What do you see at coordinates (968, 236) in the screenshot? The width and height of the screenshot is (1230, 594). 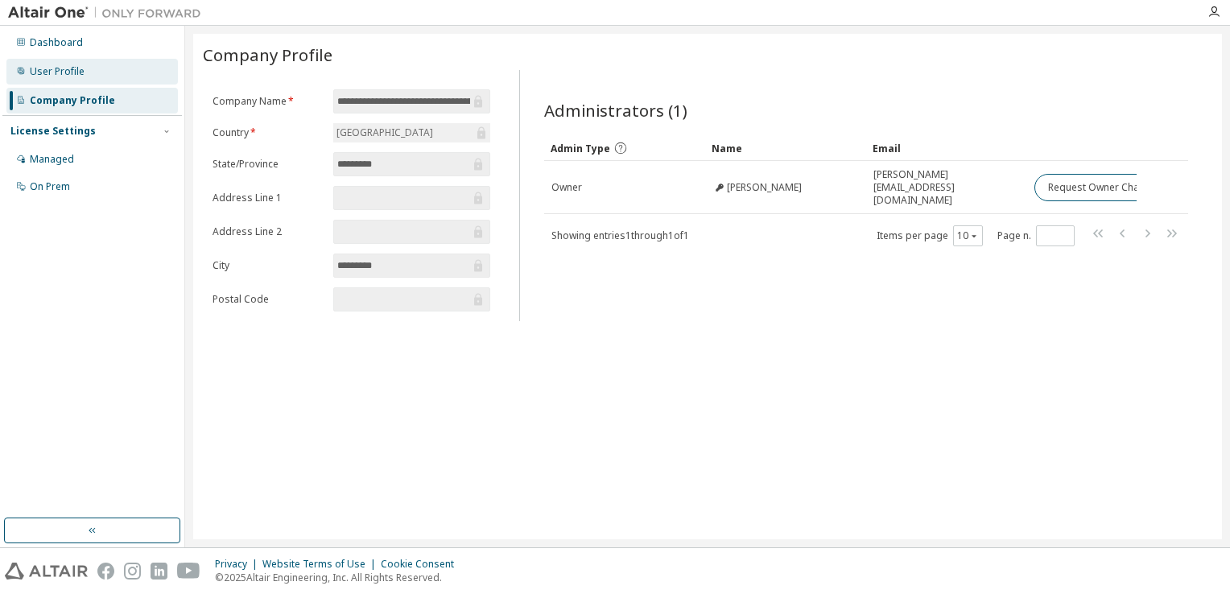 I see `button: 10` at bounding box center [968, 236].